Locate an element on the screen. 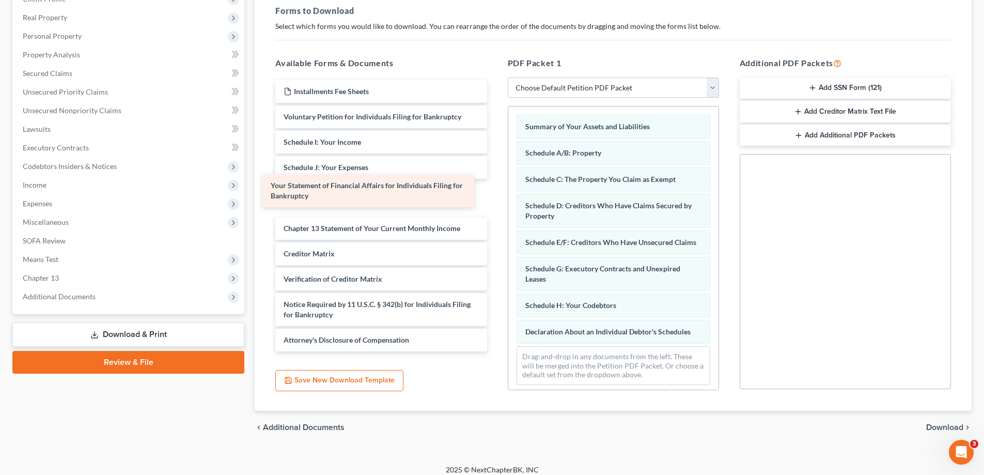 The width and height of the screenshot is (984, 475). span: Schedule C: The Property You Claim as Exempt is located at coordinates (600, 179).